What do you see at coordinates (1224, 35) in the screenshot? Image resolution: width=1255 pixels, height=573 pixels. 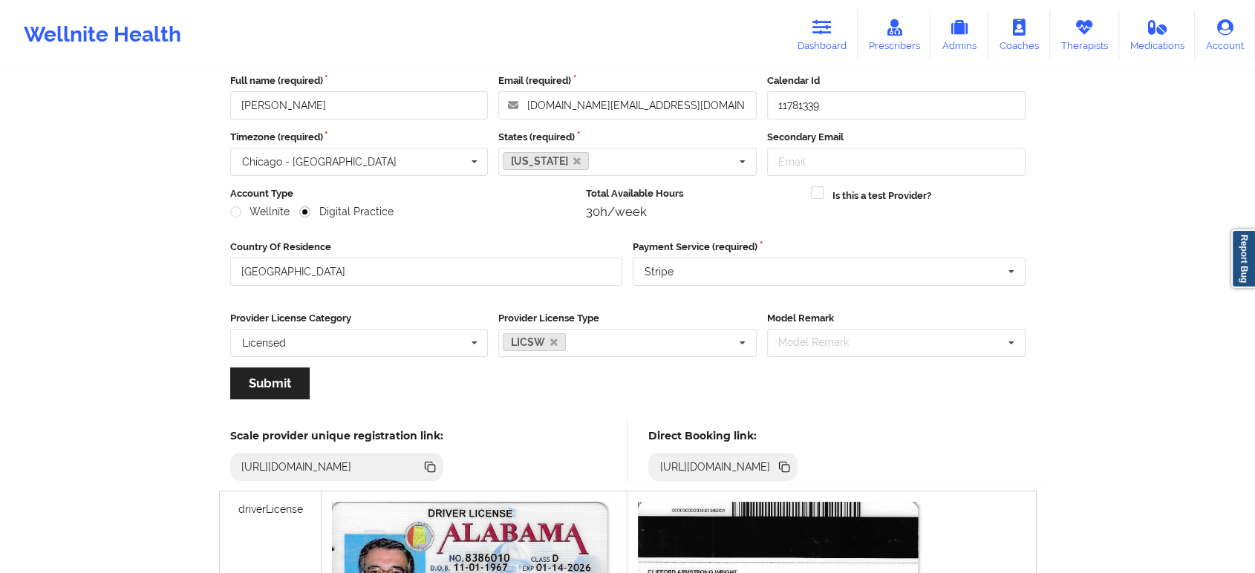 I see `a: Account` at bounding box center [1224, 35].